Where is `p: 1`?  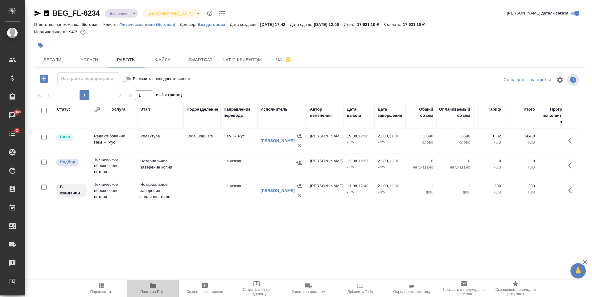
p: 1 is located at coordinates (421, 186).